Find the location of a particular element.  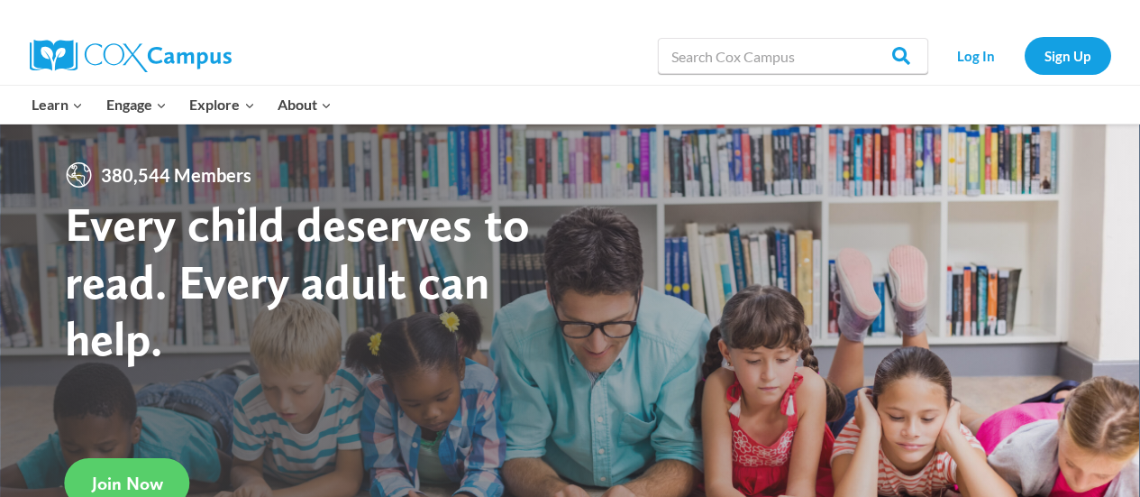

span: Join Now is located at coordinates (127, 483).